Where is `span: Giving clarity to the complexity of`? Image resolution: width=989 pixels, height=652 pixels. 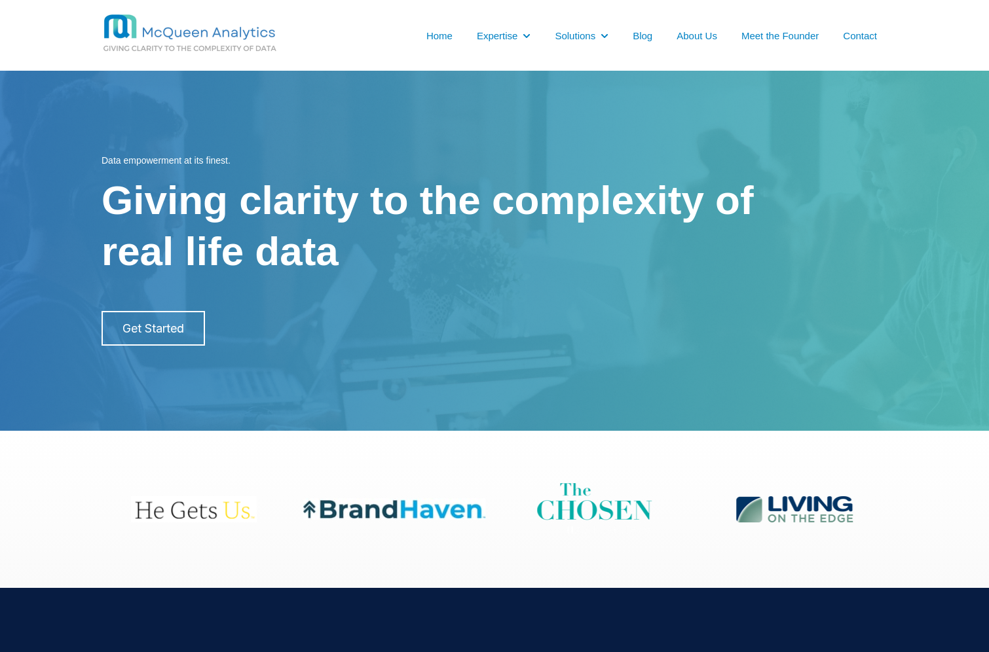 span: Giving clarity to the complexity of is located at coordinates (428, 200).